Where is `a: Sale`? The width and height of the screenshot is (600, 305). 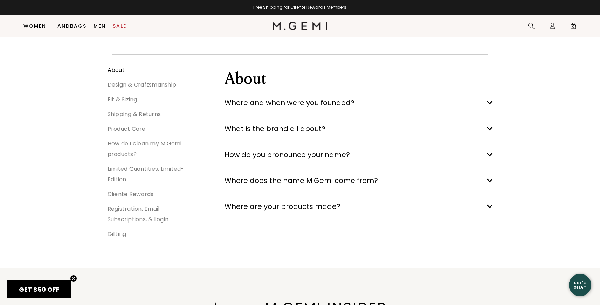 a: Sale is located at coordinates (119, 26).